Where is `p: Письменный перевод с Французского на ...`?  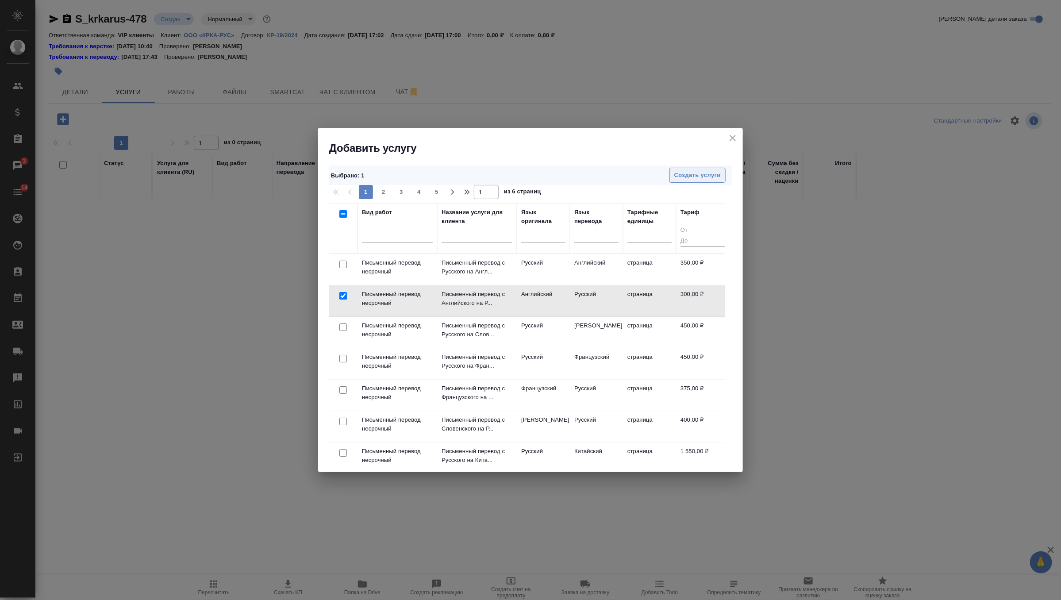
p: Письменный перевод с Французского на ... is located at coordinates (477, 393).